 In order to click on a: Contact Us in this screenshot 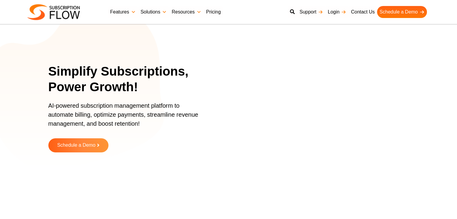, I will do `click(362, 12)`.